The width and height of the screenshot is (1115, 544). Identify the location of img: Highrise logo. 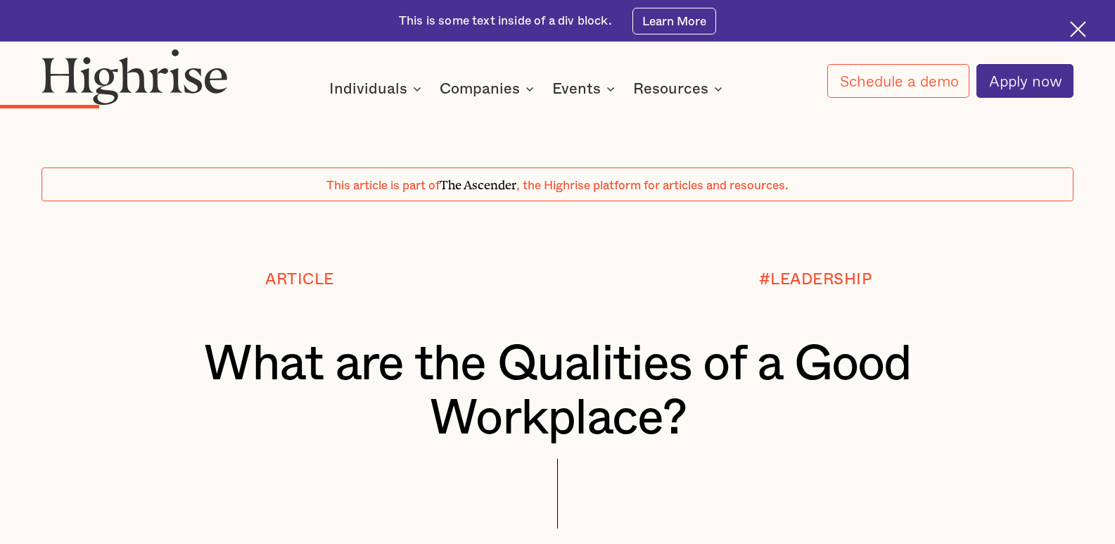
(134, 77).